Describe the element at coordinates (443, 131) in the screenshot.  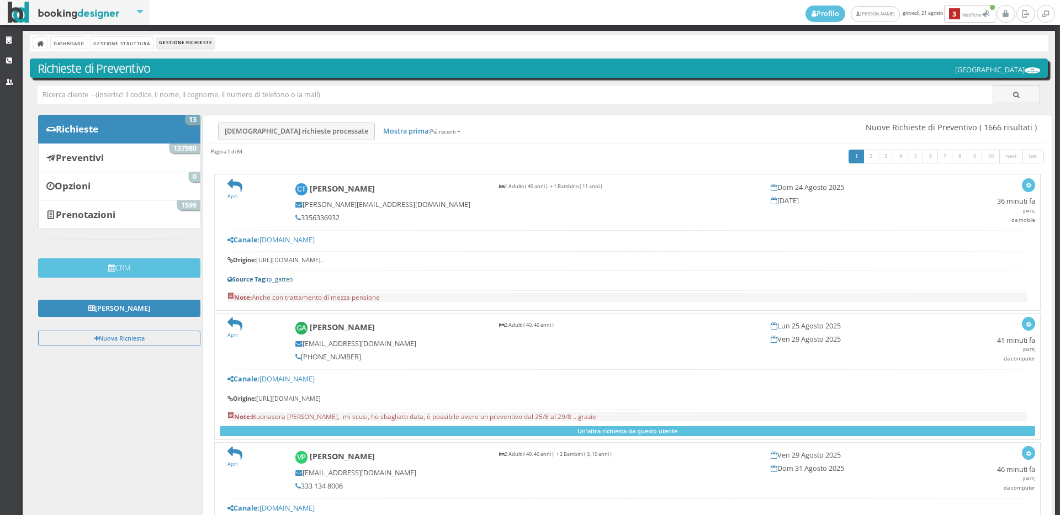
I see `small: Più recenti` at that location.